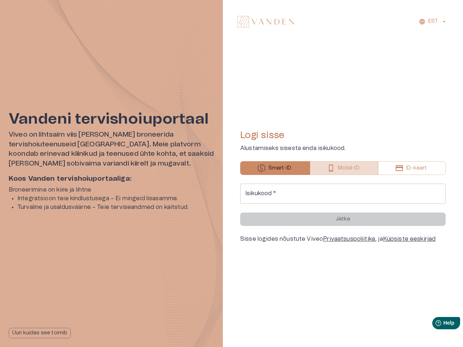  I want to click on button: ID-kaart, so click(412, 168).